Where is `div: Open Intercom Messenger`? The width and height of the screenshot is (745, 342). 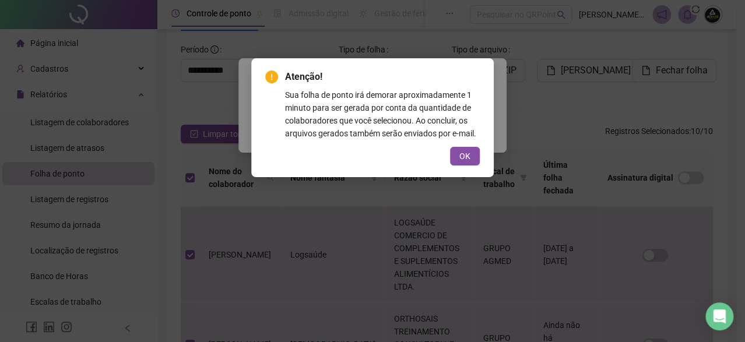 div: Open Intercom Messenger is located at coordinates (720, 317).